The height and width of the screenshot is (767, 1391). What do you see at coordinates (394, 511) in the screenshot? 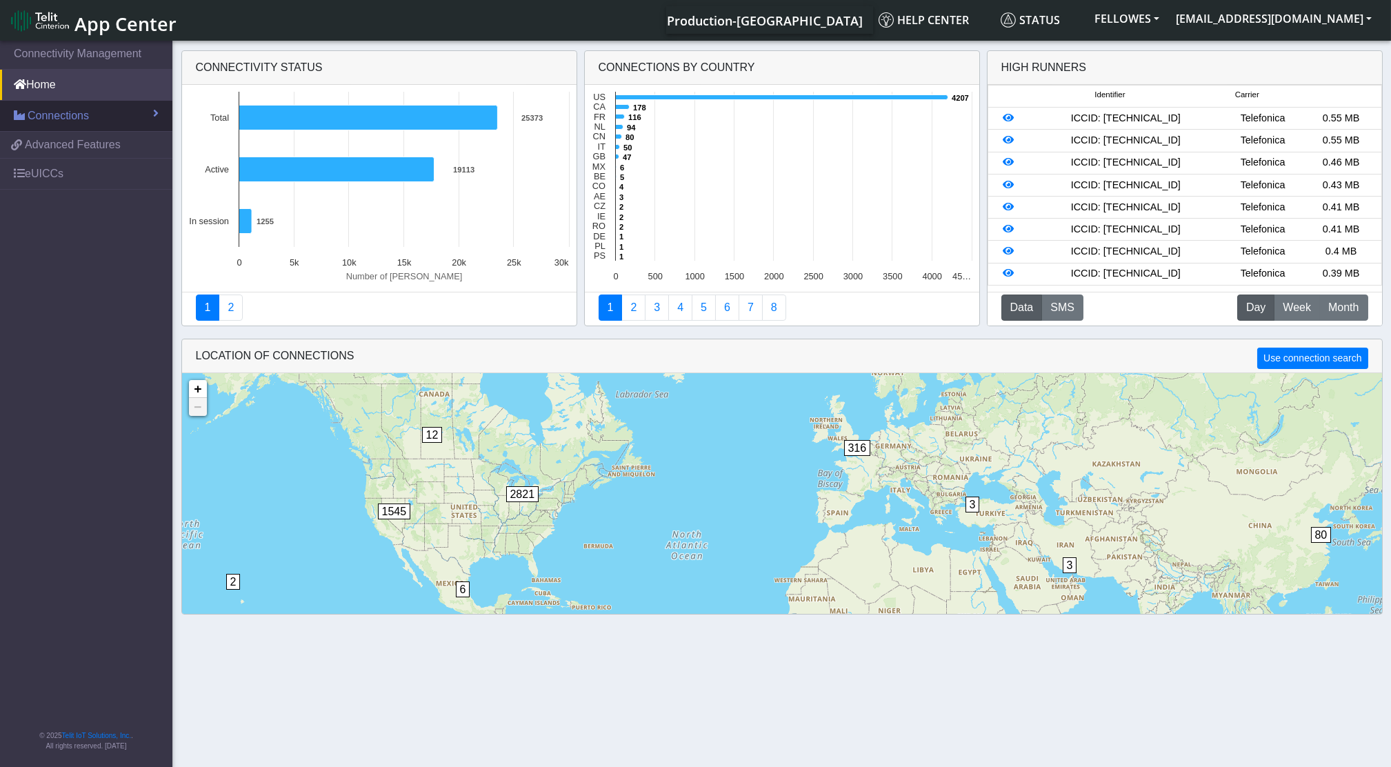
I see `span: 1545` at bounding box center [394, 511].